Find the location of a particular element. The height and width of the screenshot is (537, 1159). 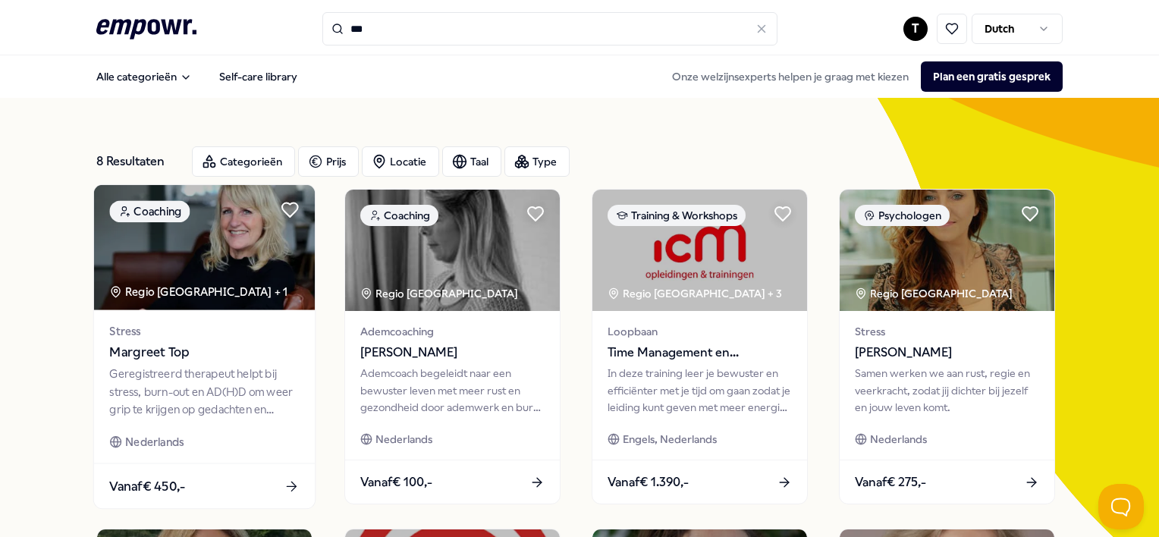

div: Samen werken we aan rust, regie en veerkracht, zodat jij dichter bij jezelf en jouw leven komt. is located at coordinates (947, 390).